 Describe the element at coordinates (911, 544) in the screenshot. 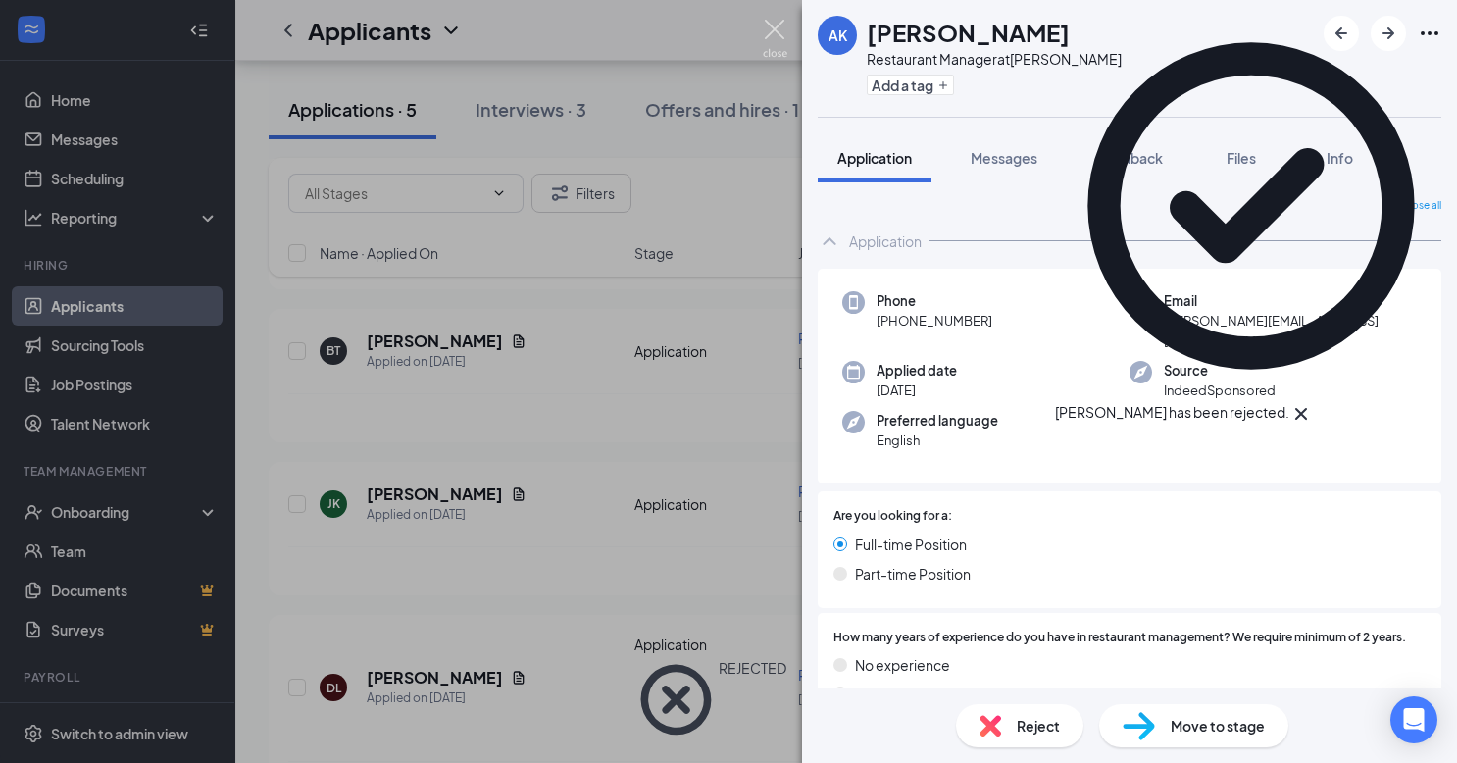

I see `span: Full-time Position` at that location.